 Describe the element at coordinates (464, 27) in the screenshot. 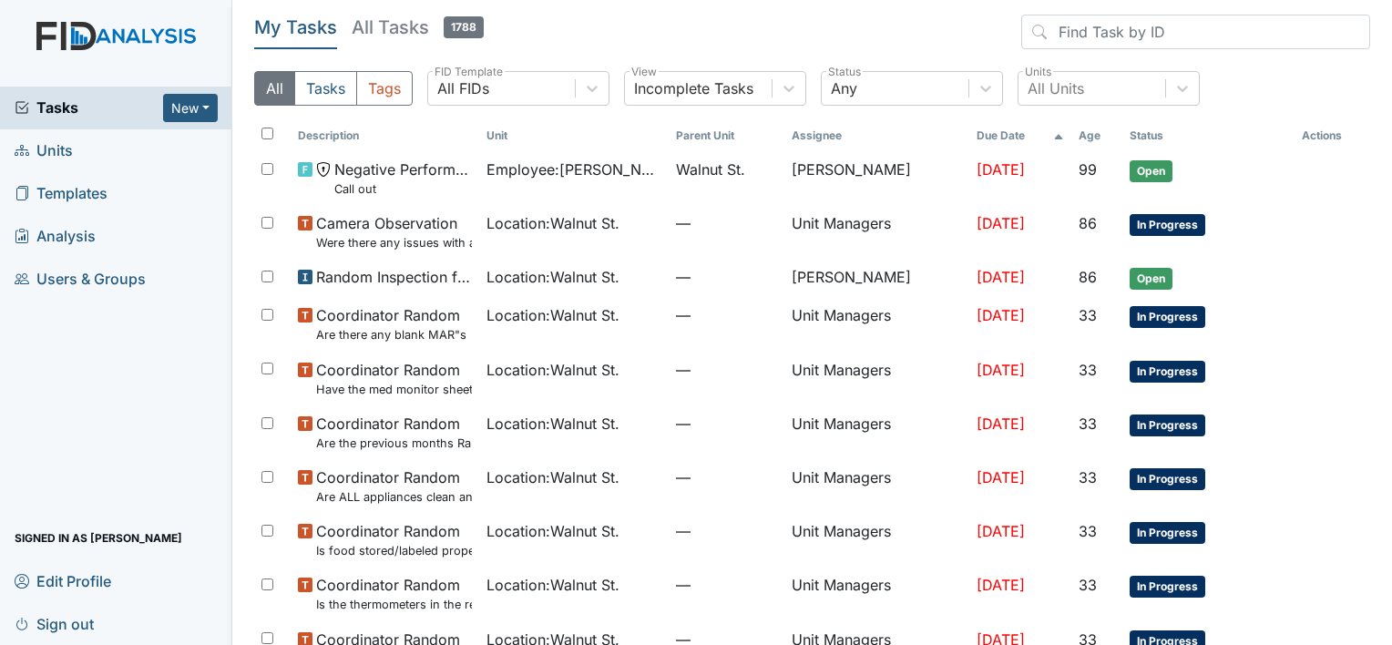

I see `span: 1788` at that location.